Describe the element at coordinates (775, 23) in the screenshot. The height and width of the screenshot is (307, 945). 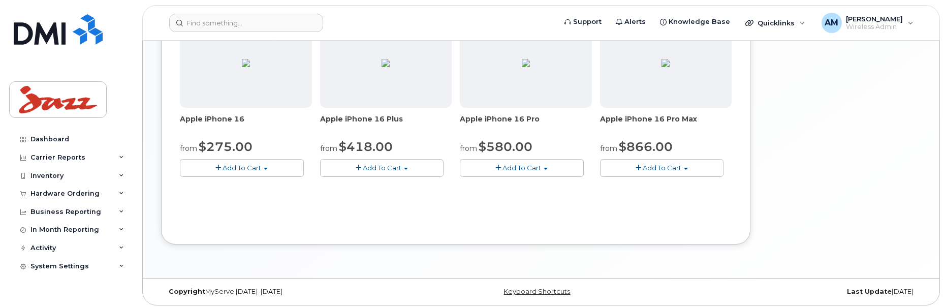
I see `div: Quicklinks` at that location.